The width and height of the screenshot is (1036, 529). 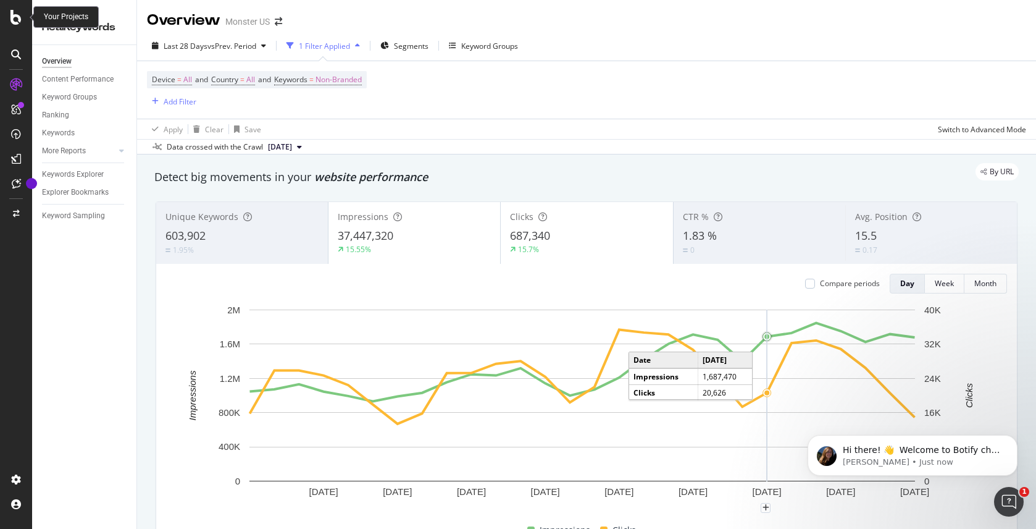 What do you see at coordinates (280, 147) in the screenshot?
I see `span: 2025 Aug. 3rd` at bounding box center [280, 147].